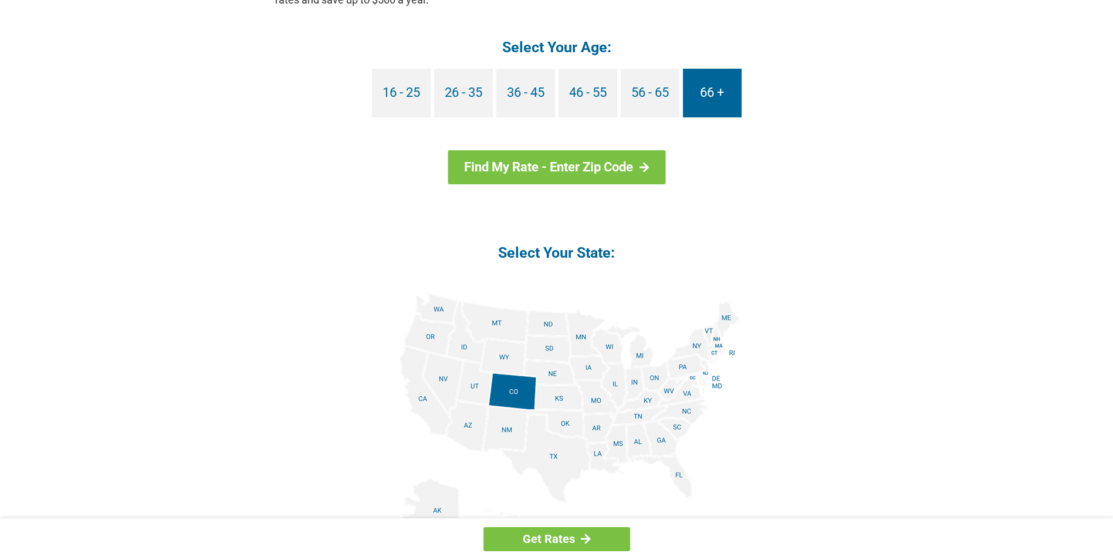  Describe the element at coordinates (712, 93) in the screenshot. I see `a: 66 +` at that location.